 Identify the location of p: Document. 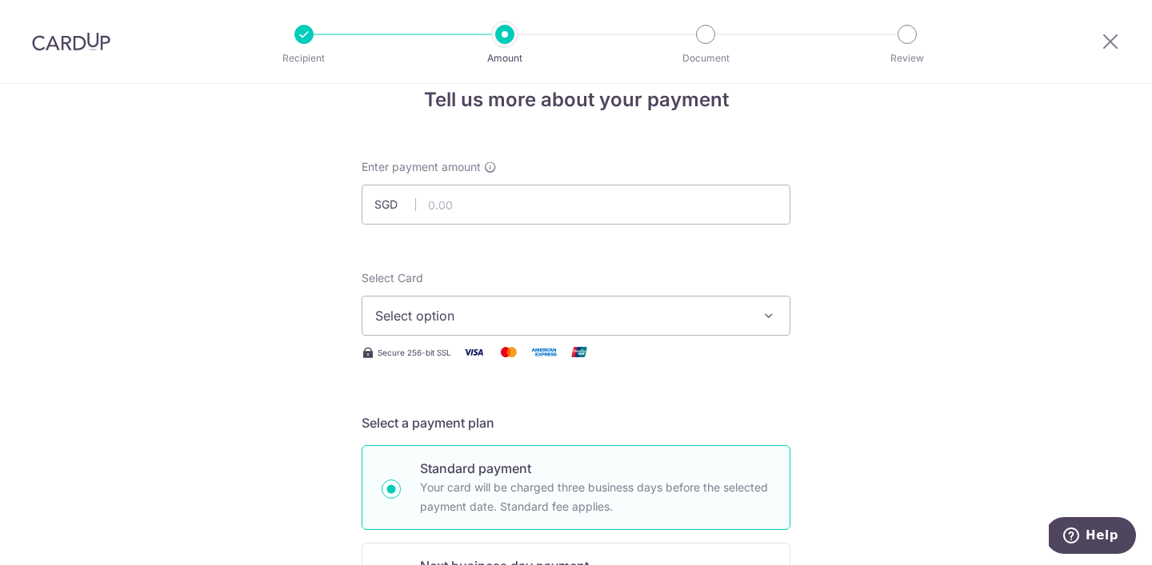
(705, 58).